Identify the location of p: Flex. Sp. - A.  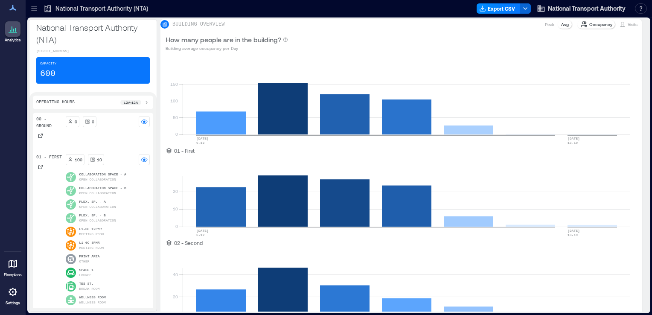
(98, 202).